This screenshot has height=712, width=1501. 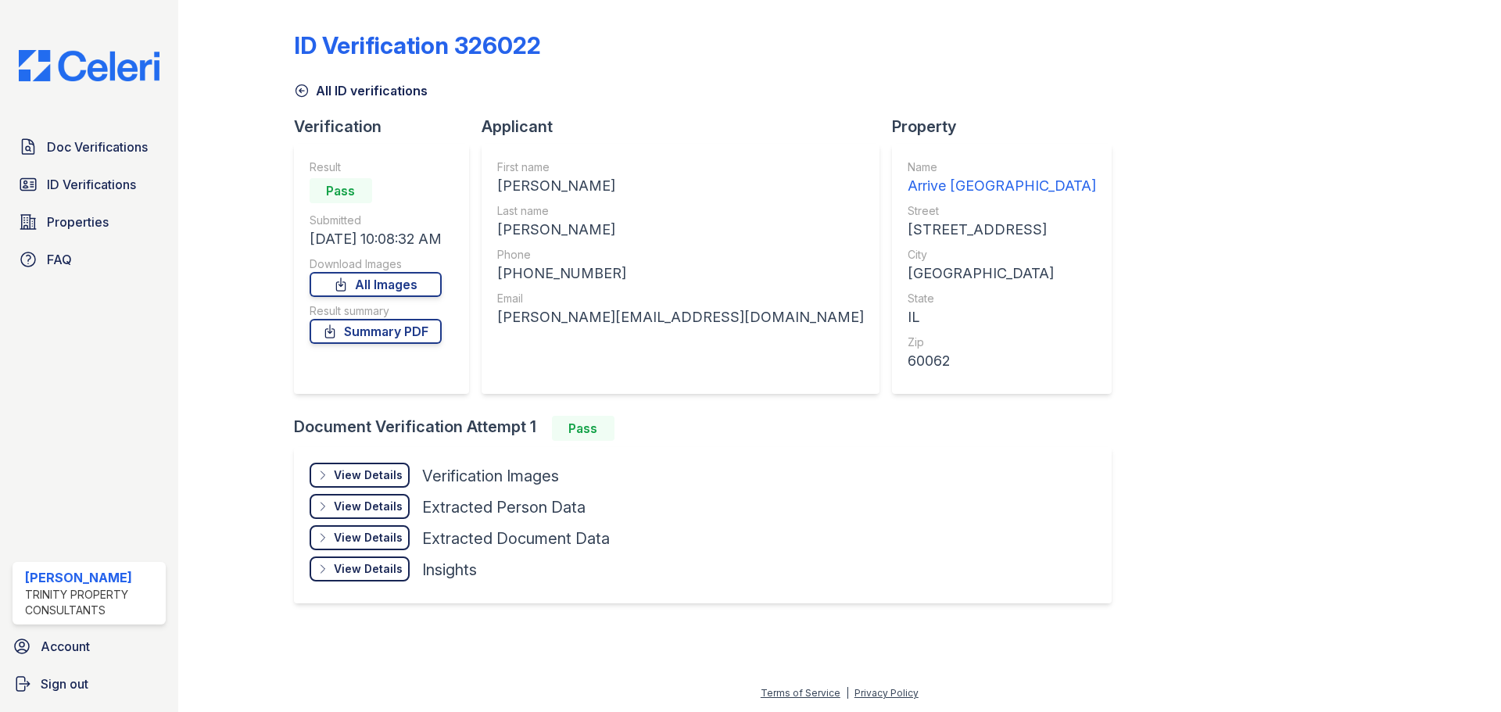 What do you see at coordinates (1001, 361) in the screenshot?
I see `div: 60062` at bounding box center [1001, 361].